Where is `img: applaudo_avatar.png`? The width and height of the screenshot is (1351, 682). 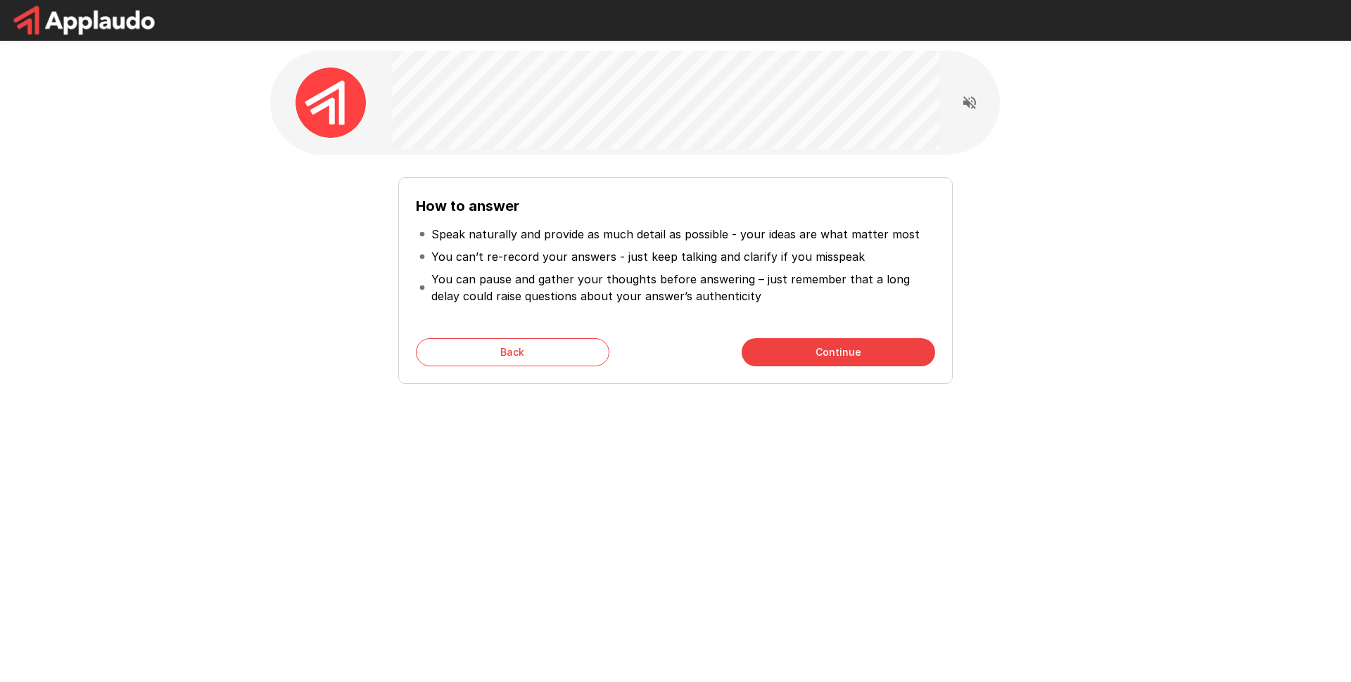 img: applaudo_avatar.png is located at coordinates (331, 103).